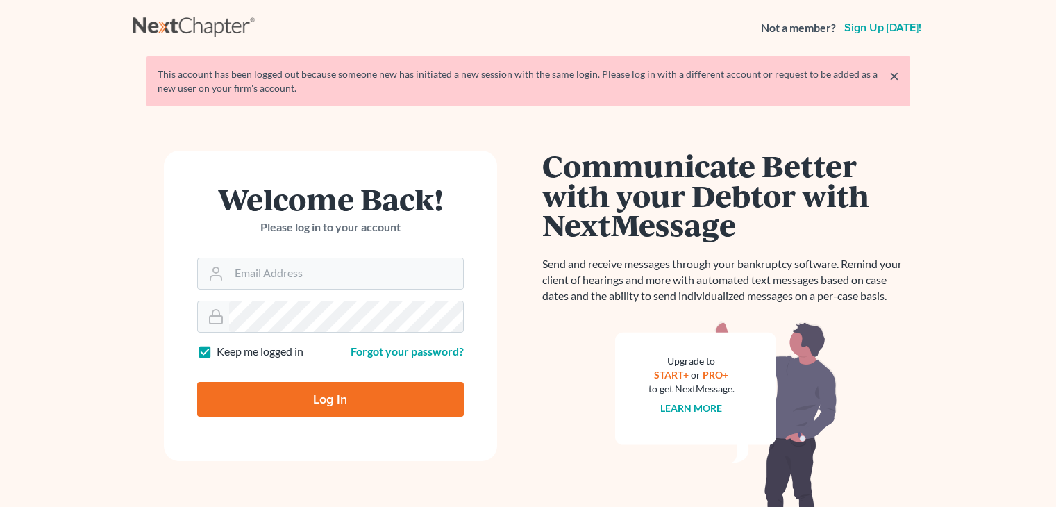 The height and width of the screenshot is (507, 1056). Describe the element at coordinates (330, 399) in the screenshot. I see `input: Log In` at that location.